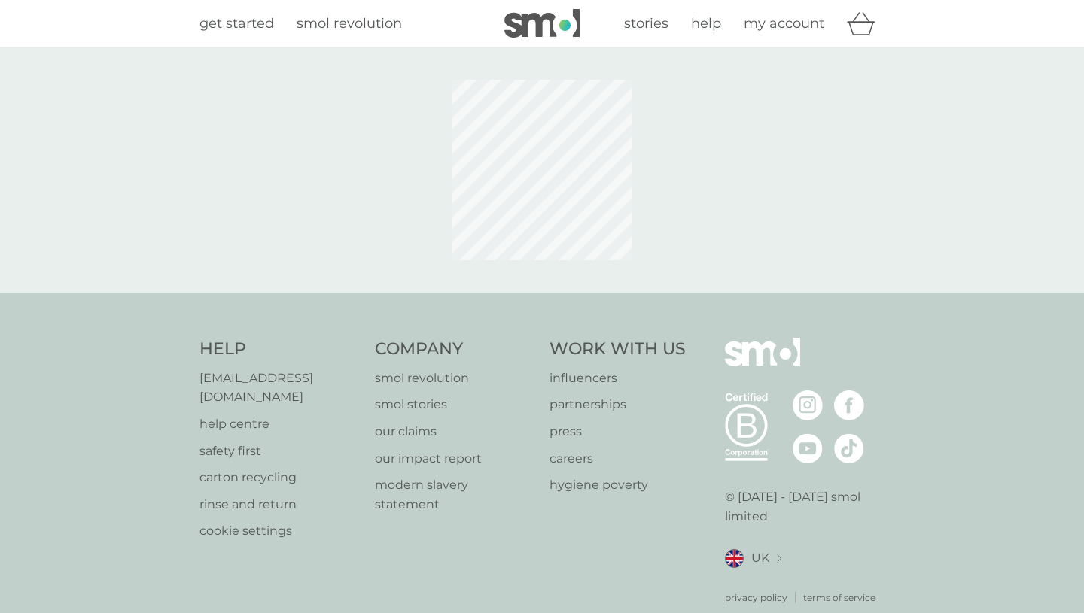 The width and height of the screenshot is (1084, 613). Describe the element at coordinates (279, 478) in the screenshot. I see `a: carton recycling` at that location.